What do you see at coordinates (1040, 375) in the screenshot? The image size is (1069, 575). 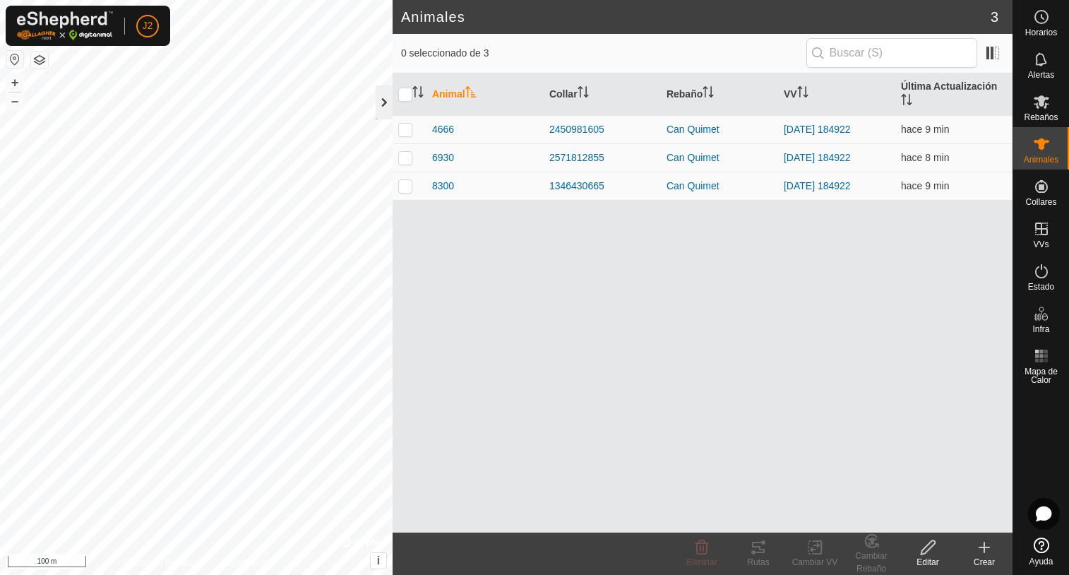 I see `span: Mapa de Calor` at bounding box center [1040, 375].